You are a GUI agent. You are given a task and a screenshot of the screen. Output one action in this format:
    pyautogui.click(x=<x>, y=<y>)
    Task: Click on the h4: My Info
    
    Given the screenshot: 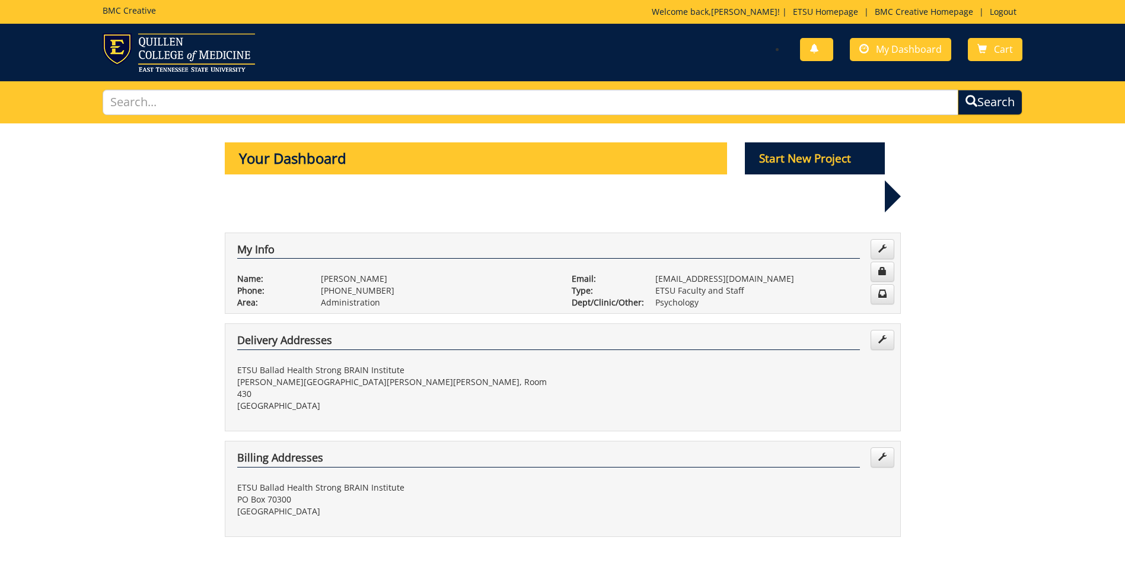 What is the action you would take?
    pyautogui.click(x=548, y=251)
    